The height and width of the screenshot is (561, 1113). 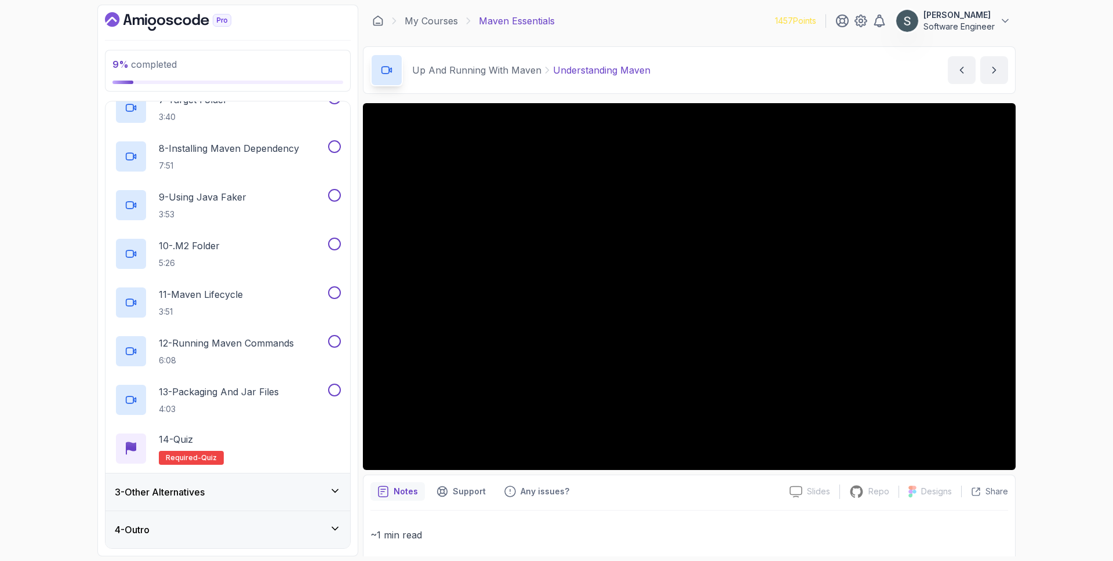 I want to click on button: 14-QuizRequired-quiz, so click(x=228, y=449).